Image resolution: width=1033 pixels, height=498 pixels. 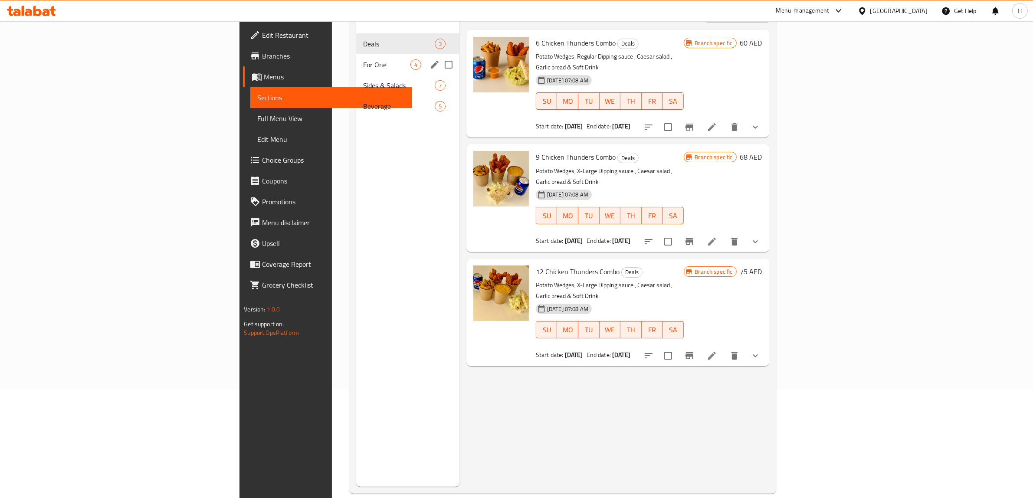 I want to click on img: 12 Chicken Thunders Combo, so click(x=501, y=293).